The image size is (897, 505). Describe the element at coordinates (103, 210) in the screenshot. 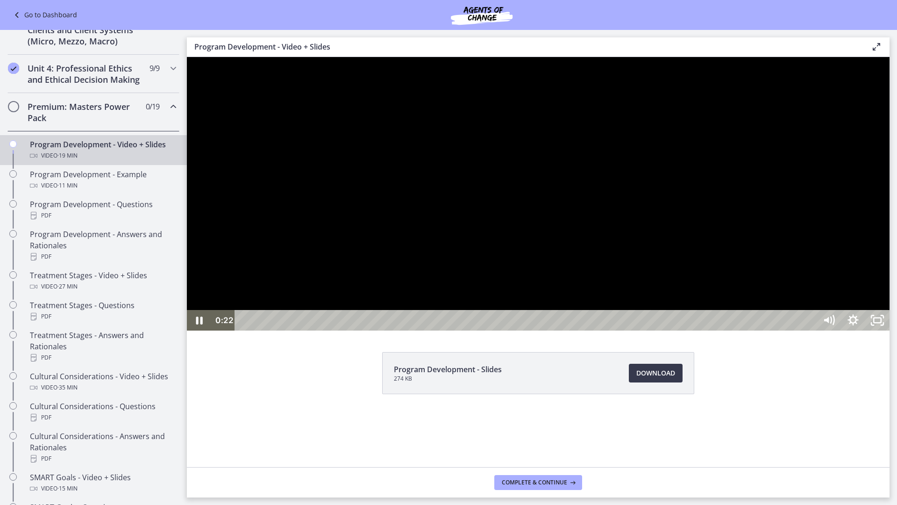

I see `div: Program Development - Questions` at that location.